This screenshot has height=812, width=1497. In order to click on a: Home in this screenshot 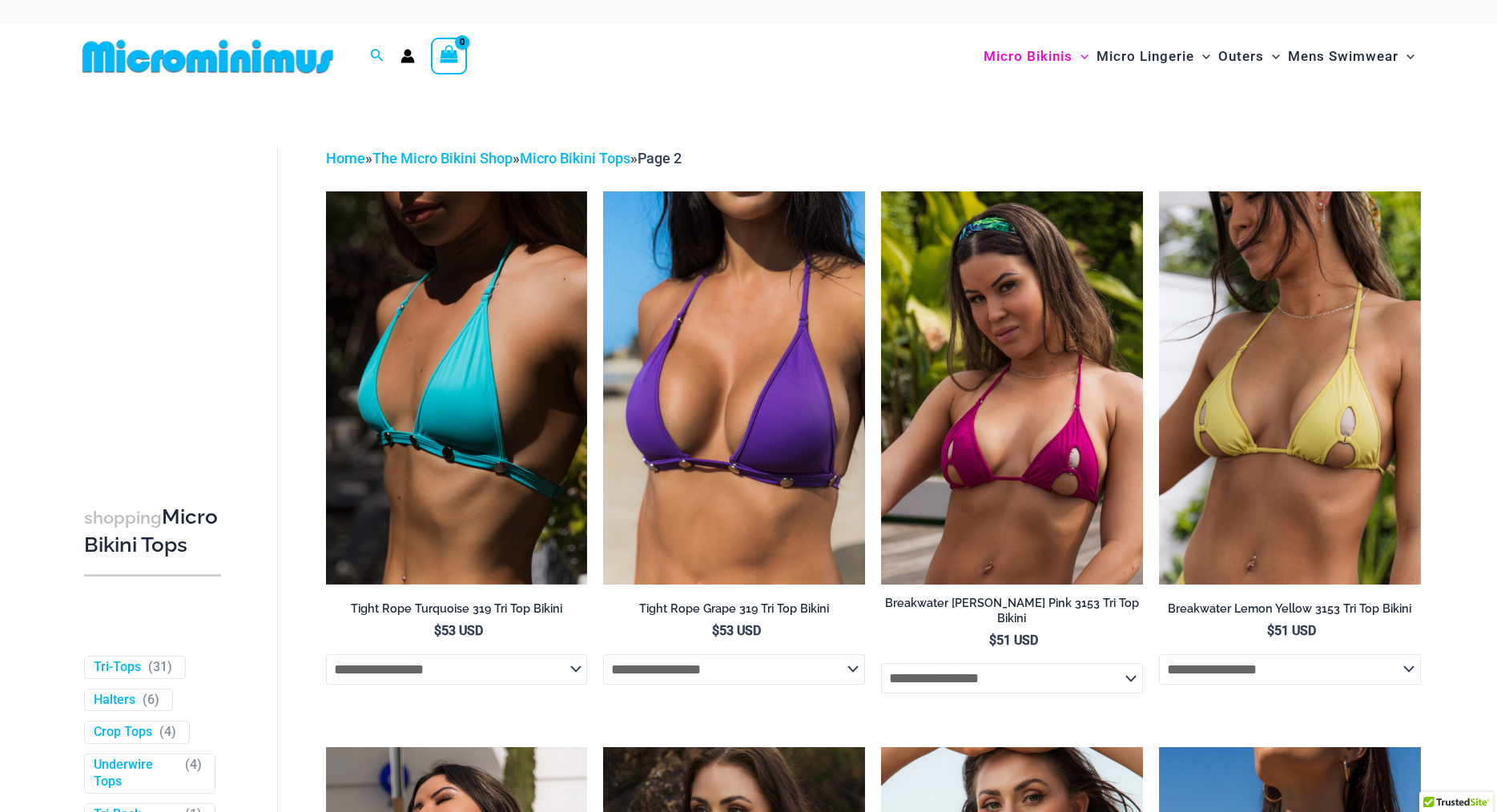, I will do `click(345, 158)`.